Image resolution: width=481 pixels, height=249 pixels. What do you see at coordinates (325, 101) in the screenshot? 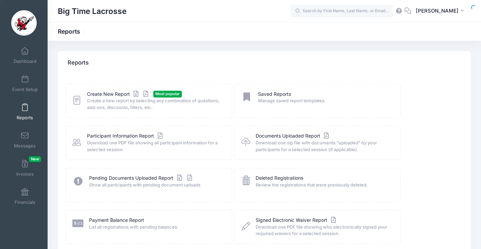
I see `span: Manage saved report templates.` at bounding box center [325, 101].